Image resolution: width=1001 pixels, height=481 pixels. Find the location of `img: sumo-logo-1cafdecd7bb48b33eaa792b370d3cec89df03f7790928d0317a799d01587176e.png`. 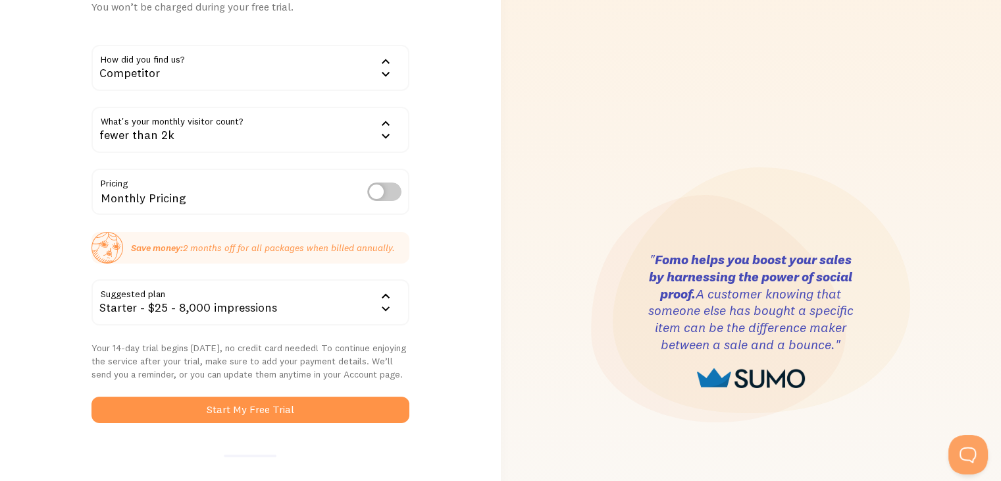

img: sumo-logo-1cafdecd7bb48b33eaa792b370d3cec89df03f7790928d0317a799d01587176e.png is located at coordinates (751, 378).